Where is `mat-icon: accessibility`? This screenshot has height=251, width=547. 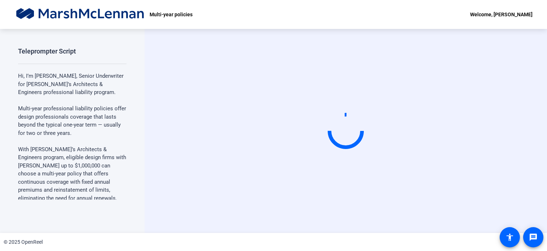 mat-icon: accessibility is located at coordinates (510, 237).